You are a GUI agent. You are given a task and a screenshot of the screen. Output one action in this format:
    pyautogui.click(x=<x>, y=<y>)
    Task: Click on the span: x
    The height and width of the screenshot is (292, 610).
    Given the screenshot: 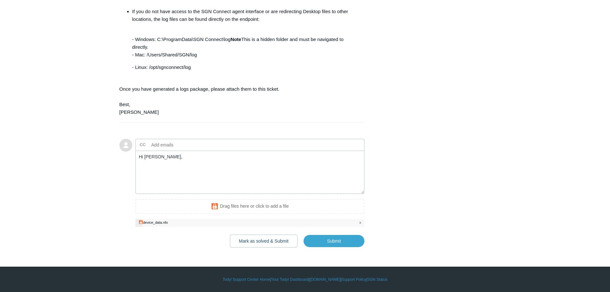 What is the action you would take?
    pyautogui.click(x=360, y=222)
    